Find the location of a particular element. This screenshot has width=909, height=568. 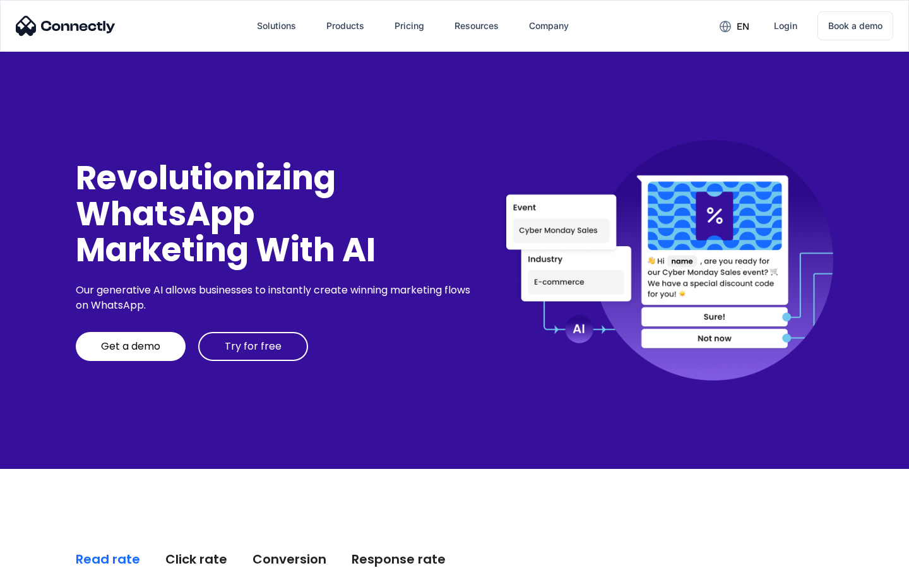

div: Response rate is located at coordinates (398, 559).